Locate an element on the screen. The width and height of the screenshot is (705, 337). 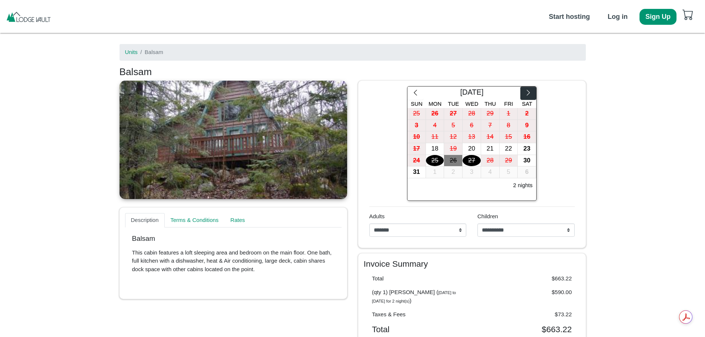
button: 26 is located at coordinates (453, 161).